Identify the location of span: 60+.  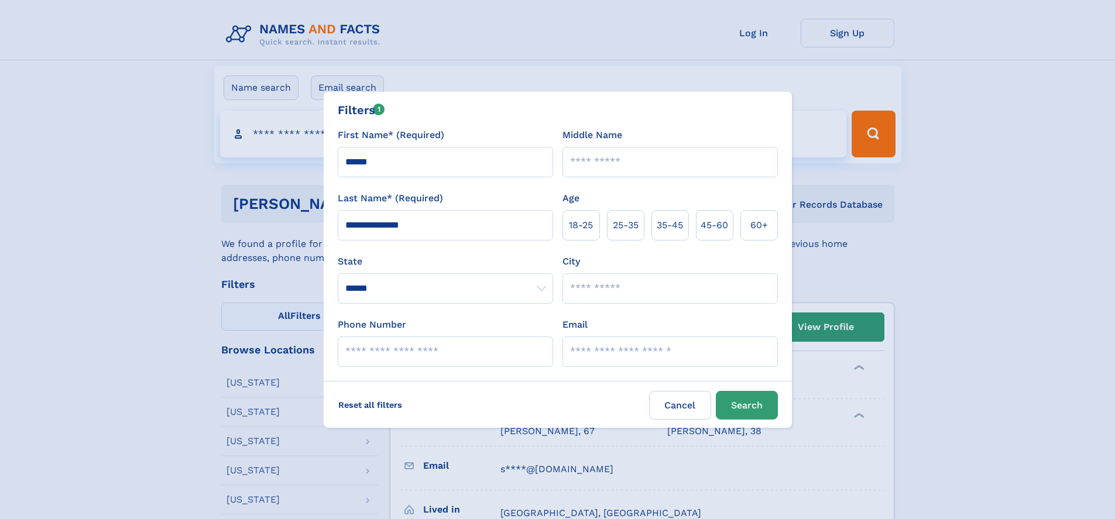
(759, 225).